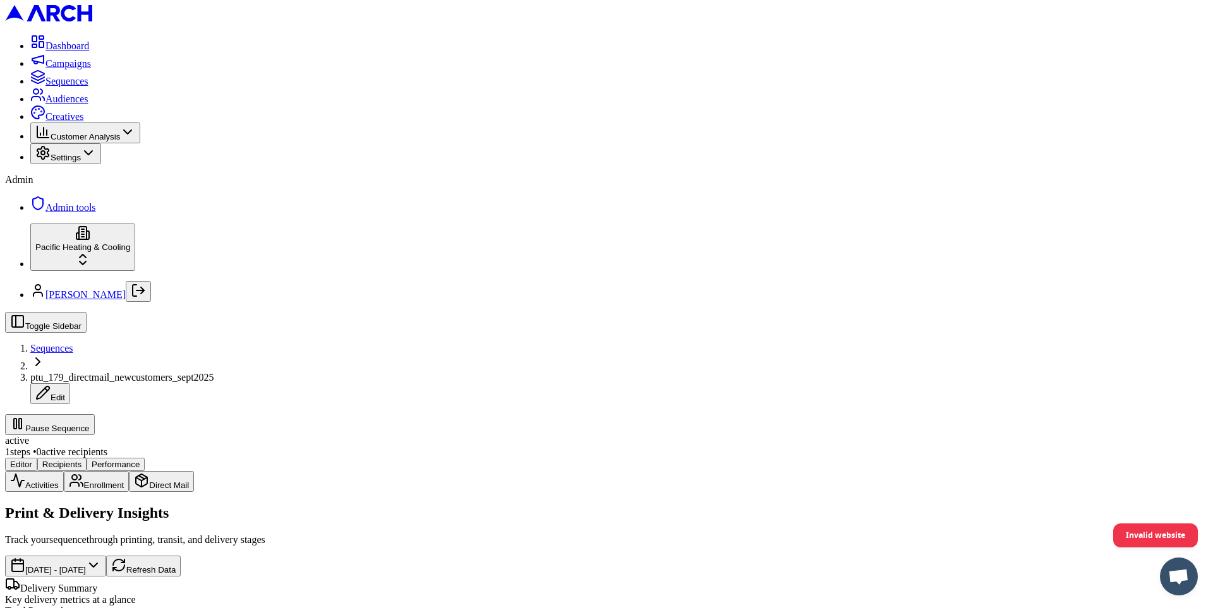 This screenshot has height=608, width=1213. What do you see at coordinates (50, 424) in the screenshot?
I see `button: Pause Sequence` at bounding box center [50, 424].